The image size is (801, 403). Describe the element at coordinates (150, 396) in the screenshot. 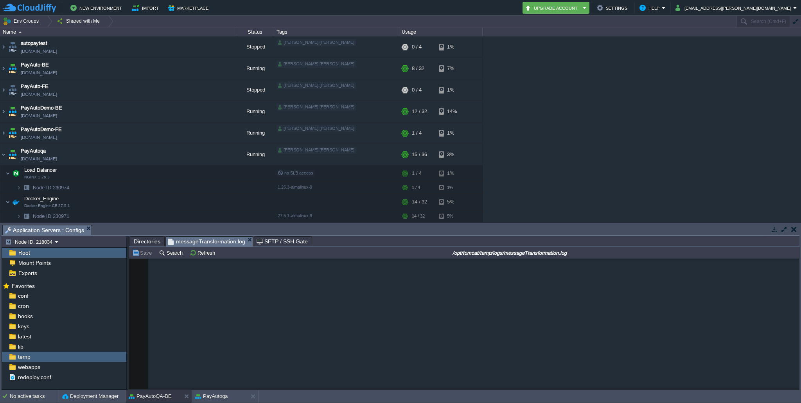

I see `button: PayAutoQA-BE` at that location.